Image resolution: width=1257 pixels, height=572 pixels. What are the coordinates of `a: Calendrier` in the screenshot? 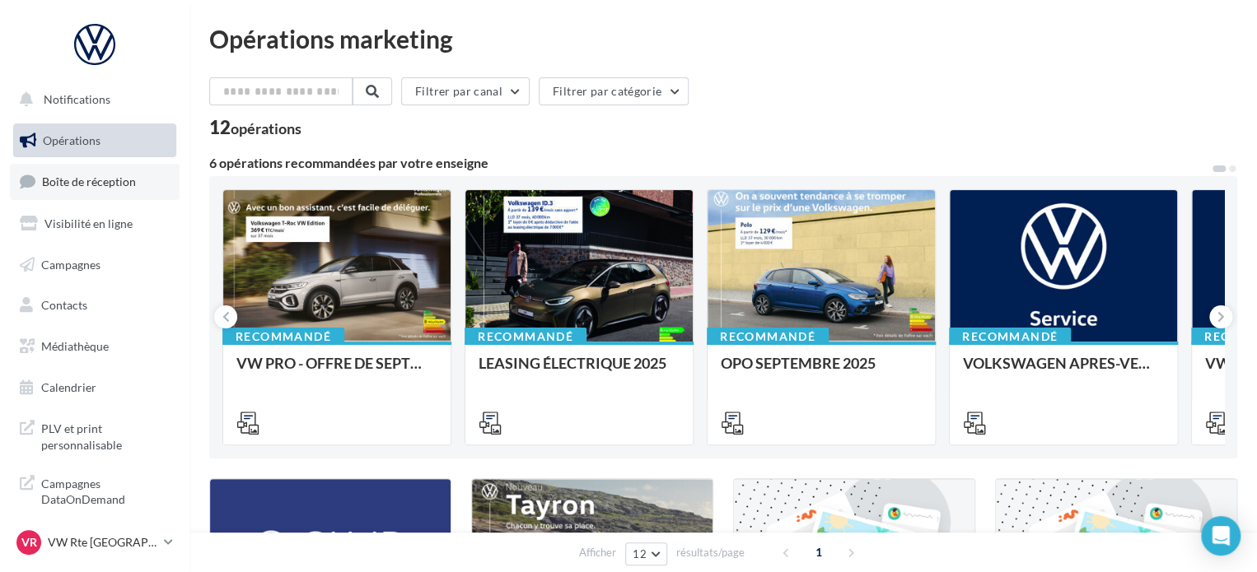 It's located at (95, 388).